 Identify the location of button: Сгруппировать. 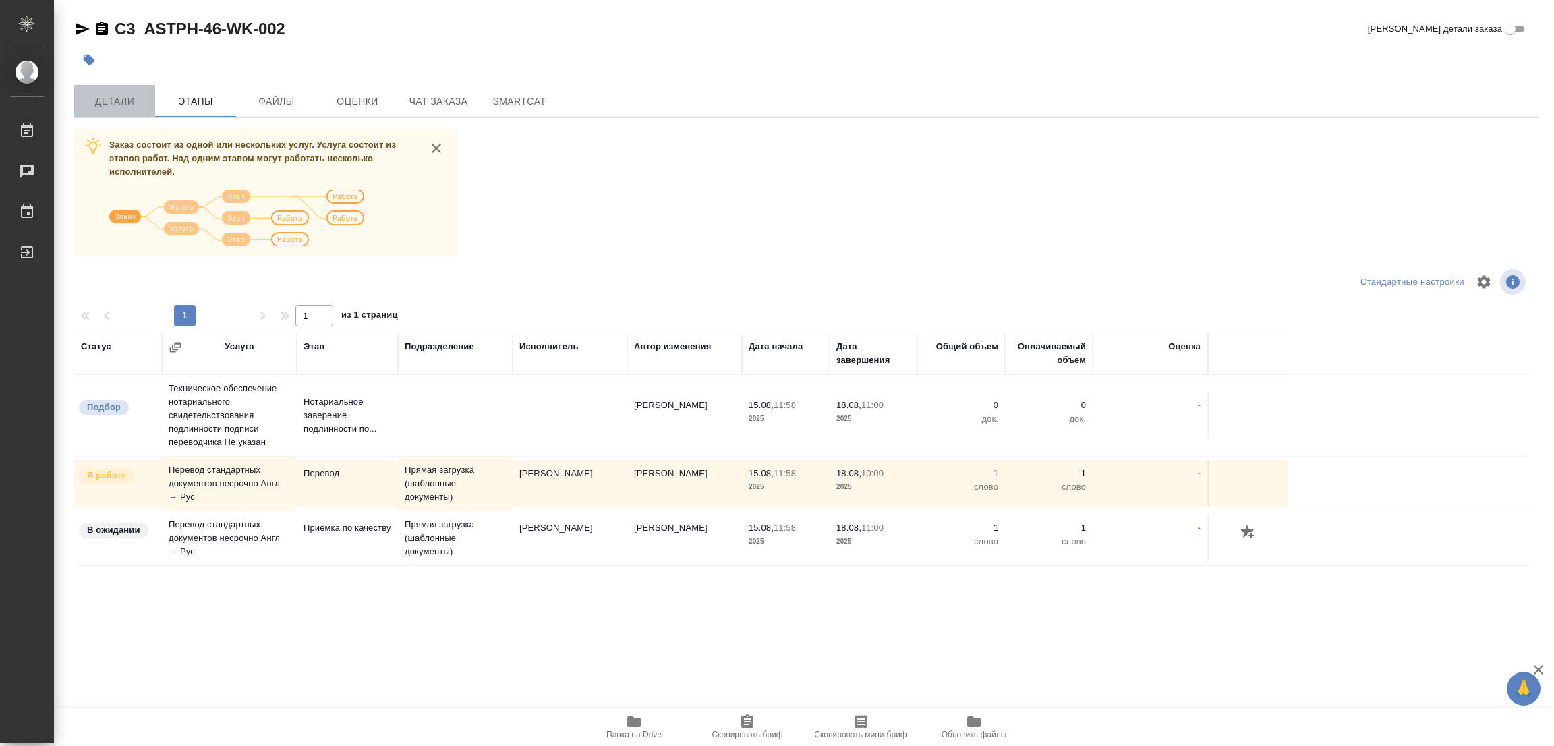
(175, 347).